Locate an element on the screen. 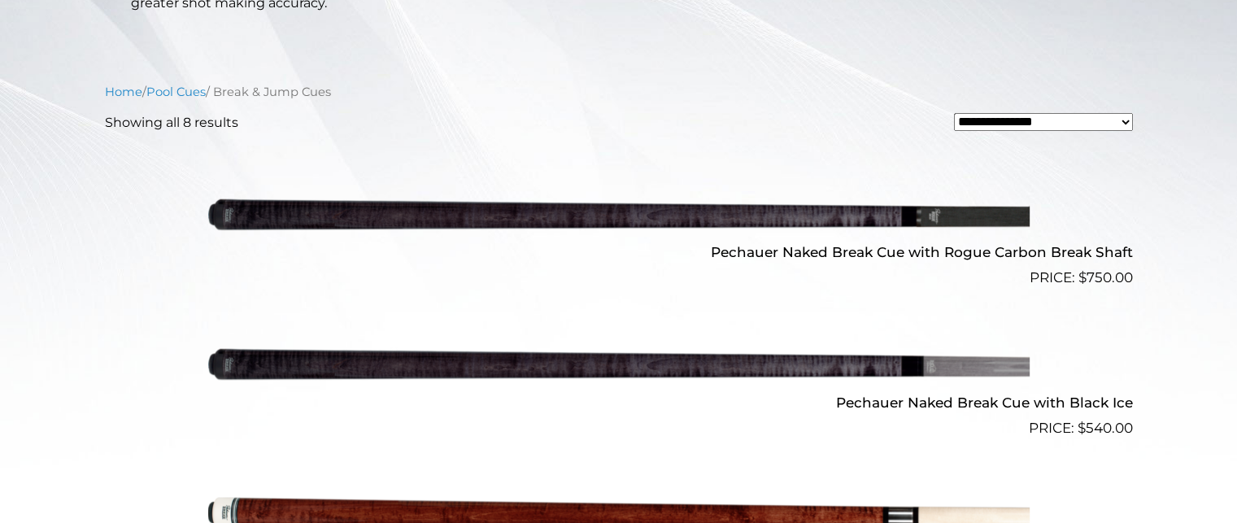  a: Pechauer Naked Break Cue with Rogue Carbon Break Shaft $750.00 is located at coordinates (619, 217).